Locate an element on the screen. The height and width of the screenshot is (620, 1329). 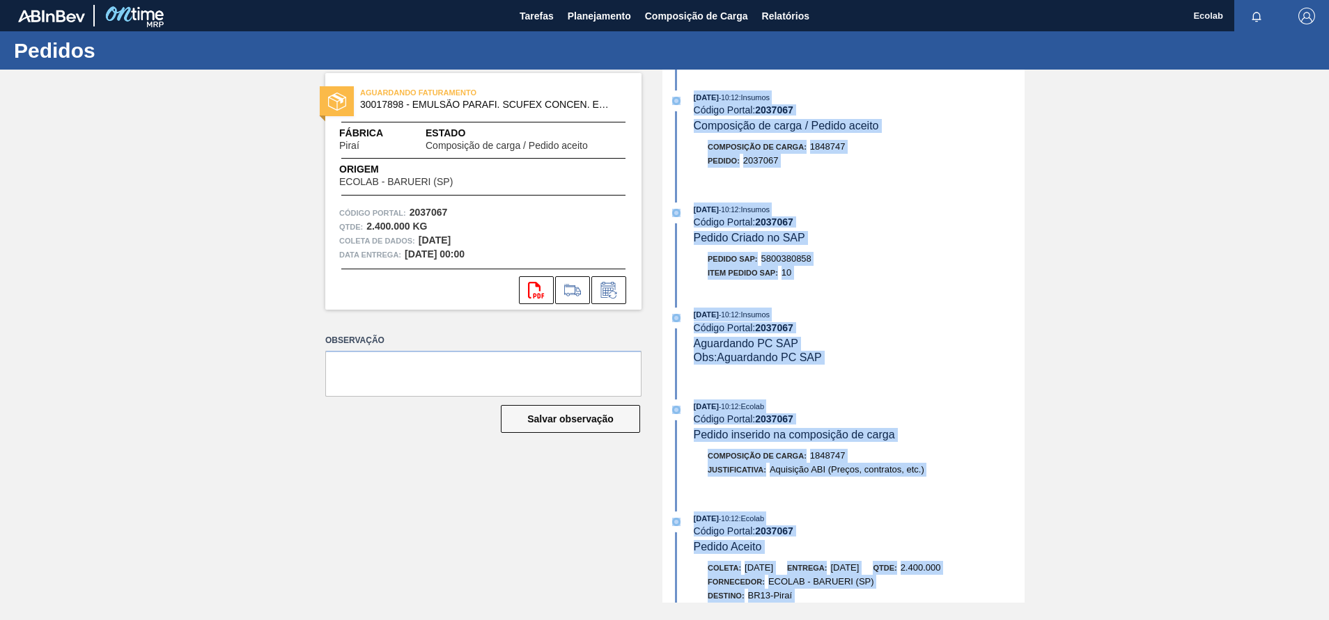
span: Item pedido SAP: is located at coordinates (742, 273).